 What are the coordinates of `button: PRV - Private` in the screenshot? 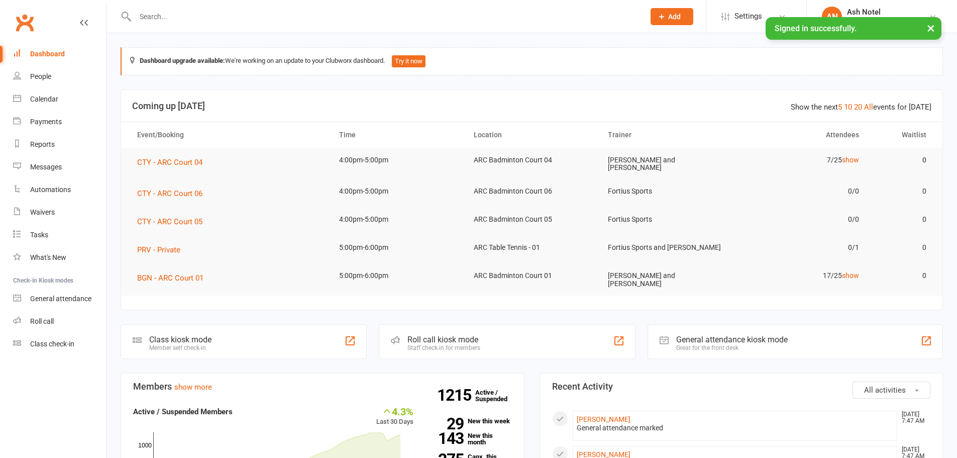 It's located at (162, 250).